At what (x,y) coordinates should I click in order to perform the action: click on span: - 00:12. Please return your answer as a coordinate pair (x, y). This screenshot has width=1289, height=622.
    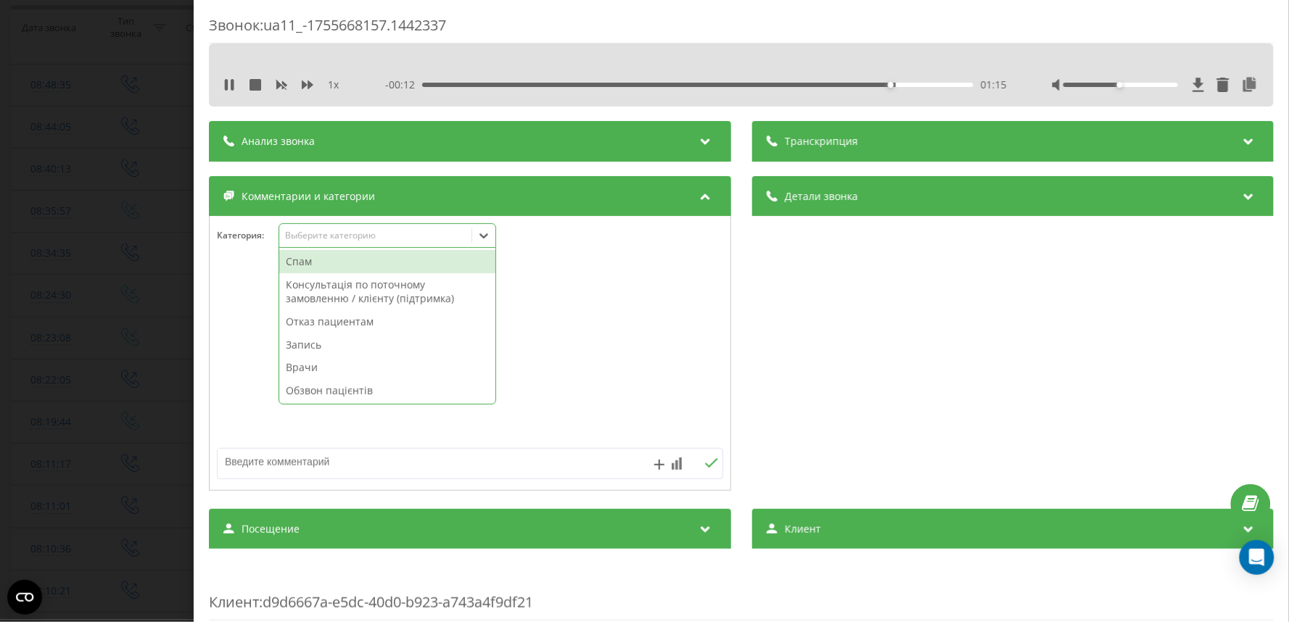
    Looking at the image, I should click on (403, 85).